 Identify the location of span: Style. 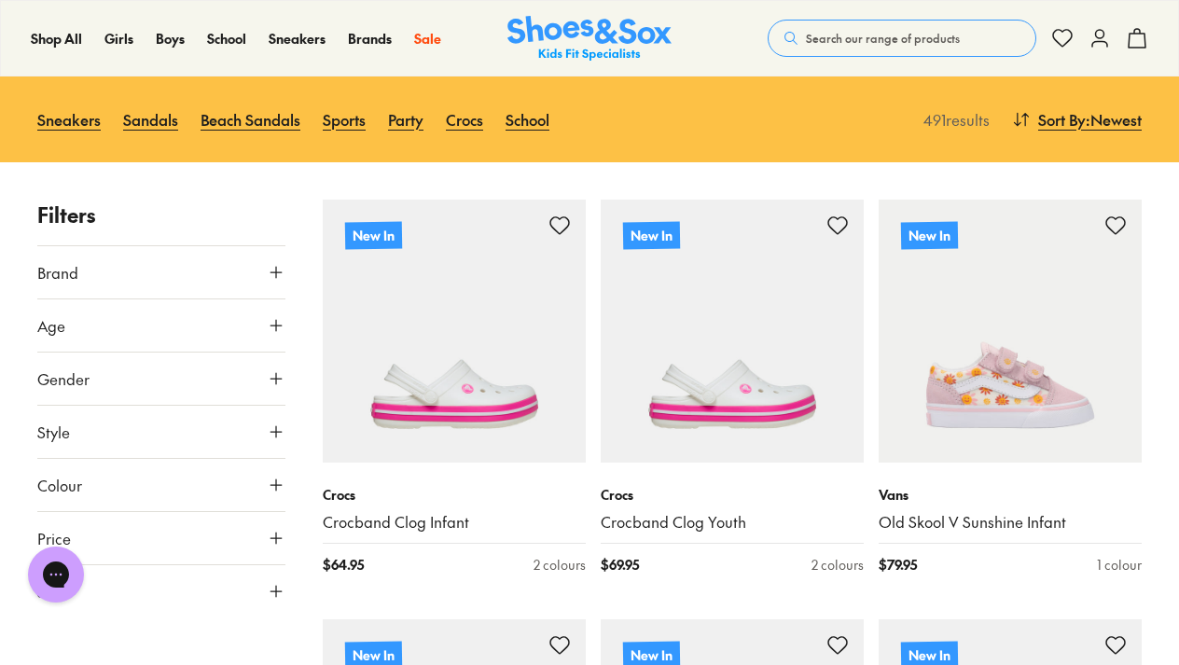
(53, 432).